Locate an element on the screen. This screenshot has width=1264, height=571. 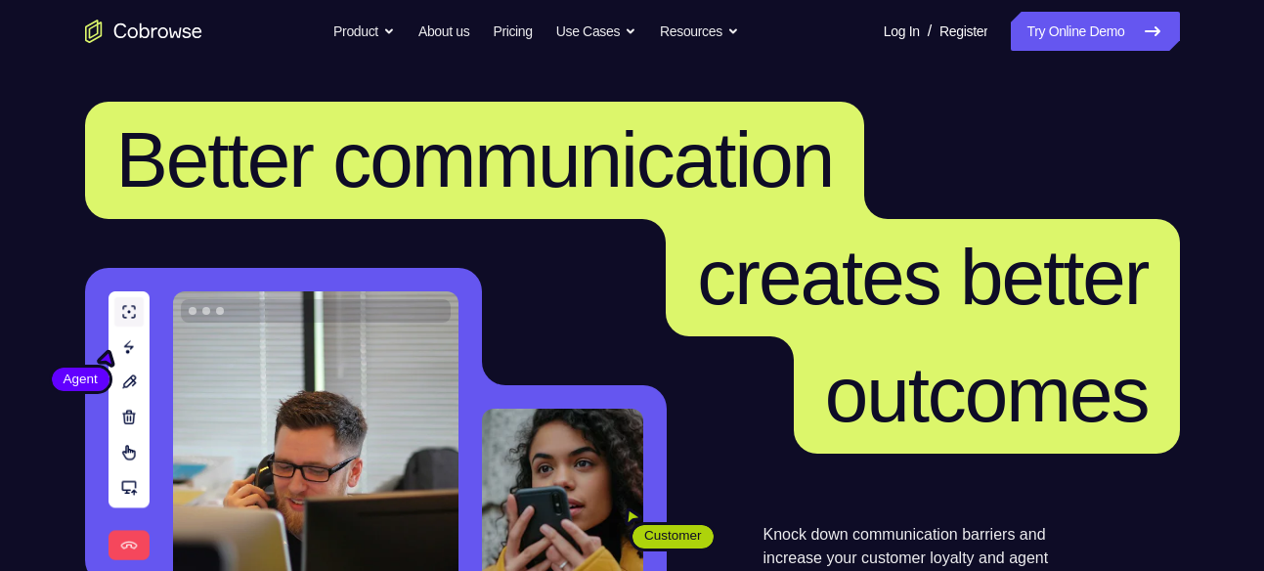
a: Register is located at coordinates (963, 31).